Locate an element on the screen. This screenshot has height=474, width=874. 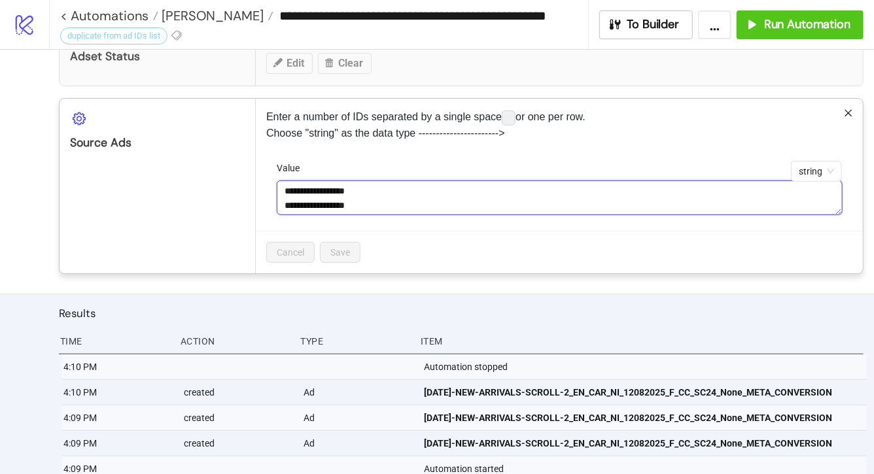
div: duplicate from ad IDs list is located at coordinates (114, 36).